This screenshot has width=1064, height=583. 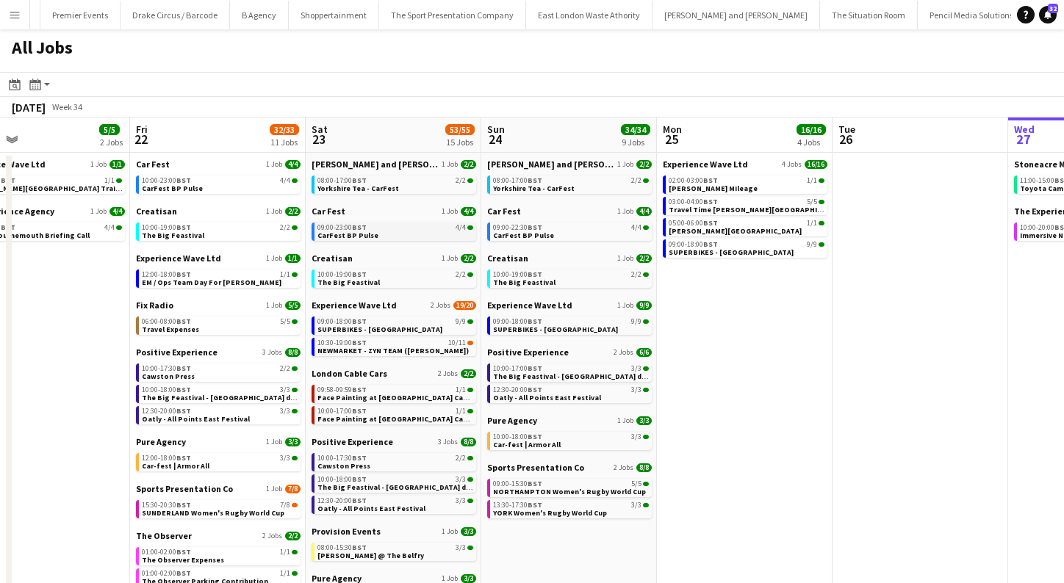 I want to click on span: 12:30-20:00, so click(x=517, y=390).